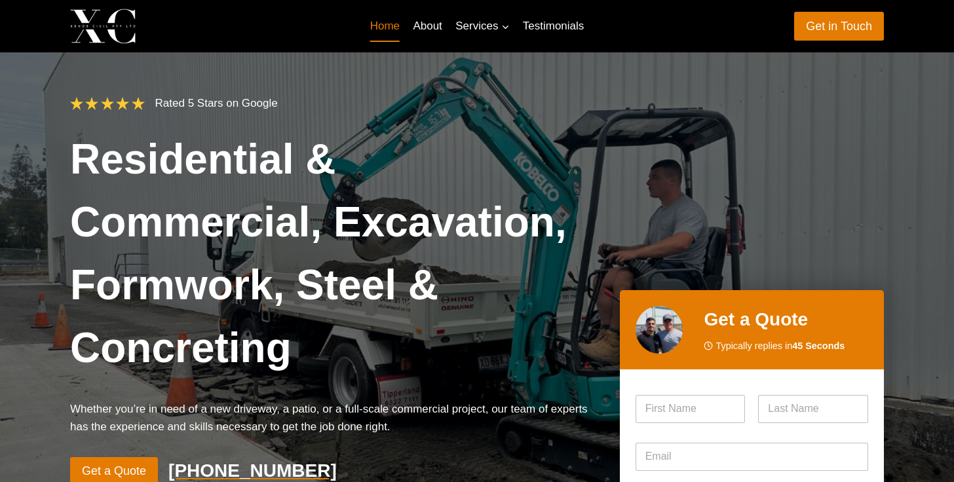  What do you see at coordinates (482, 26) in the screenshot?
I see `a: Services` at bounding box center [482, 26].